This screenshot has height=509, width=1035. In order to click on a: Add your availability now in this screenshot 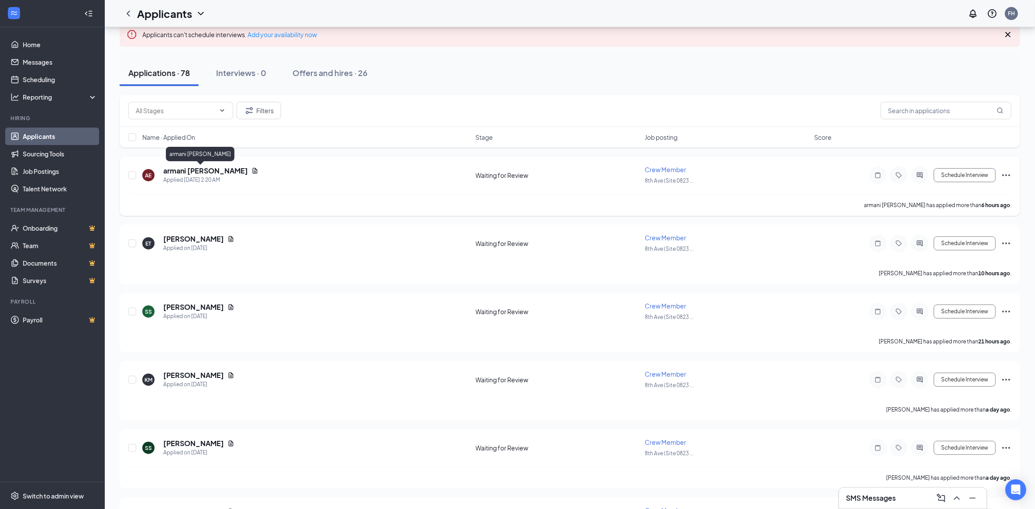, I will do `click(282, 34)`.